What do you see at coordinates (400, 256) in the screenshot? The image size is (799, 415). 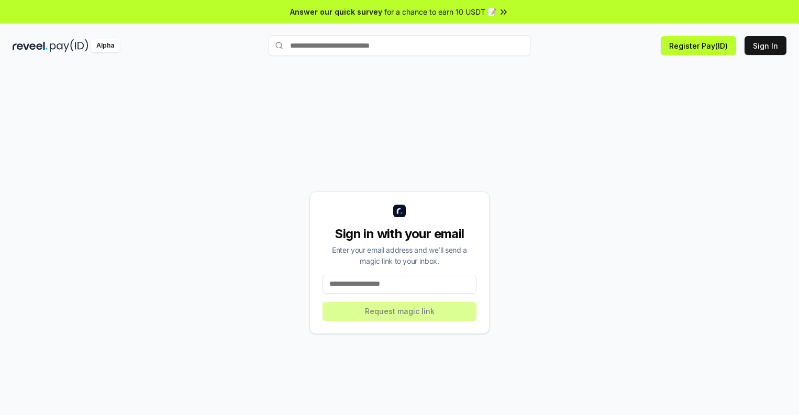 I see `div: Enter your email address and we’ll send a magic link to your inbox.` at bounding box center [400, 256].